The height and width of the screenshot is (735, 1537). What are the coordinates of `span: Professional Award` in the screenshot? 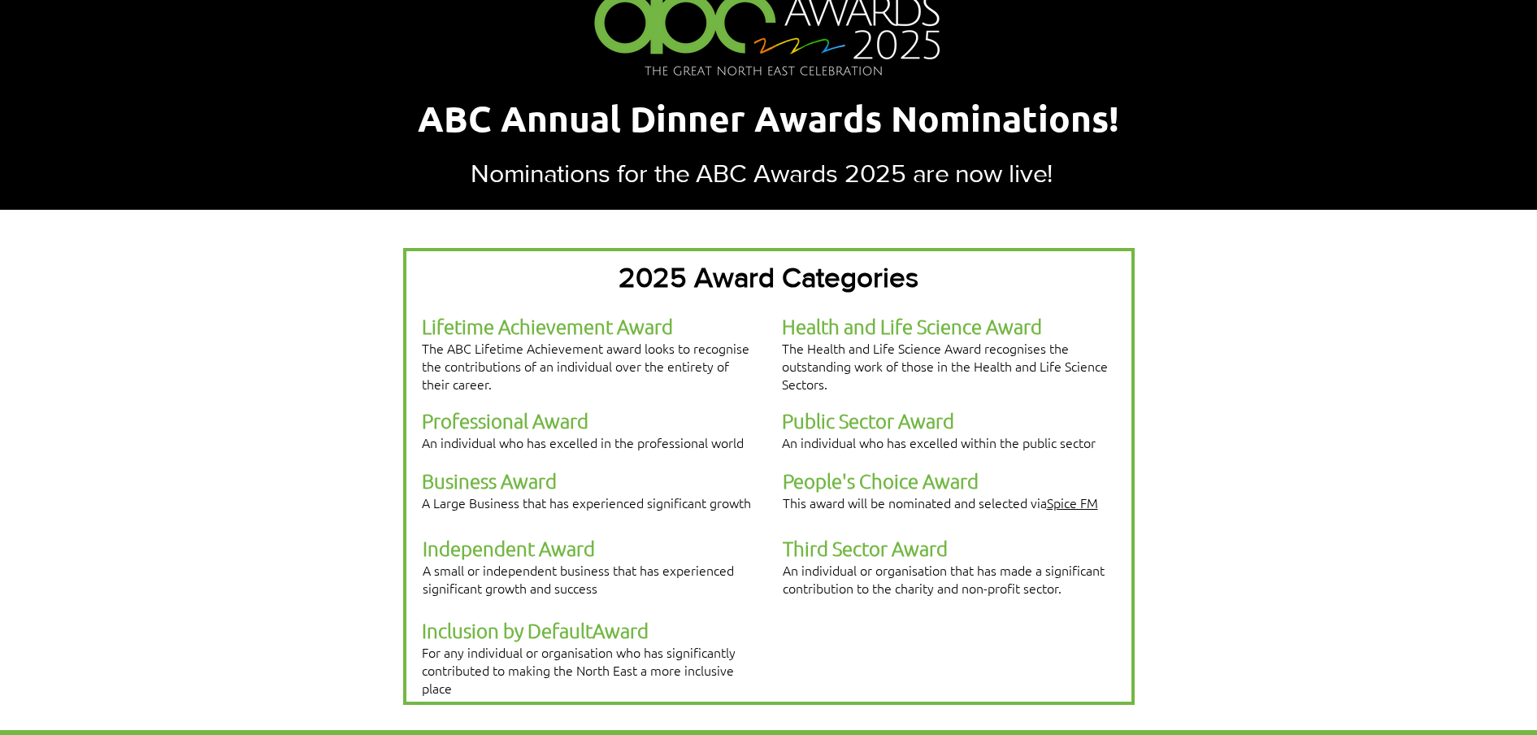 It's located at (505, 420).